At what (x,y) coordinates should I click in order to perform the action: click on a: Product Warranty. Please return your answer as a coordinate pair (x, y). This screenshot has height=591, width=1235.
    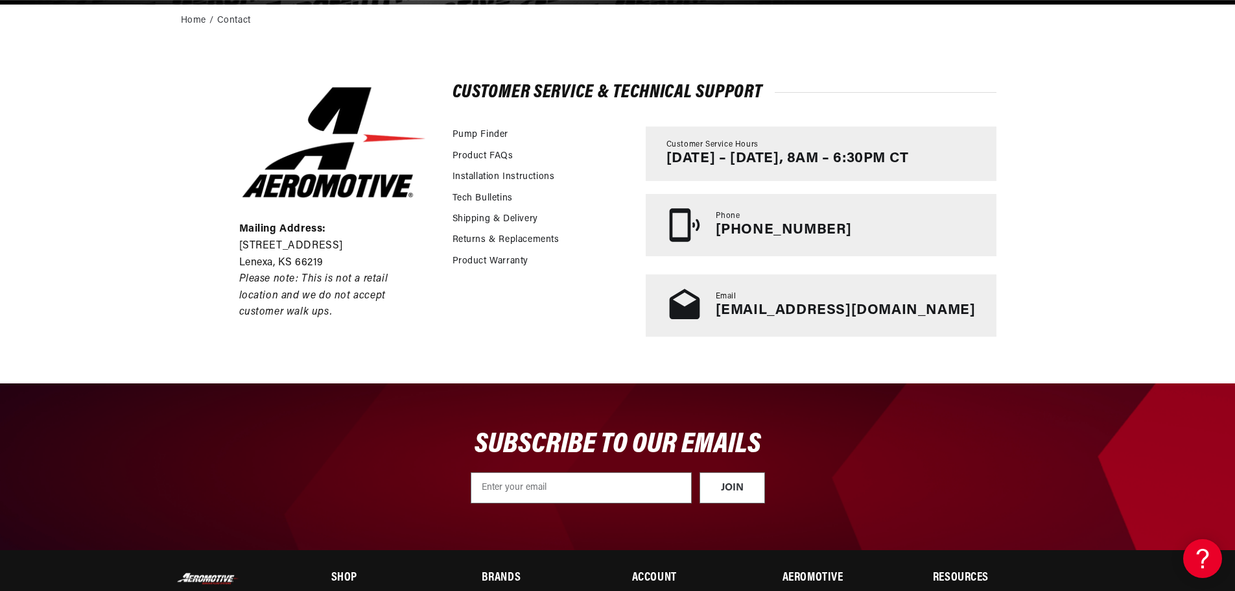
    Looking at the image, I should click on (491, 261).